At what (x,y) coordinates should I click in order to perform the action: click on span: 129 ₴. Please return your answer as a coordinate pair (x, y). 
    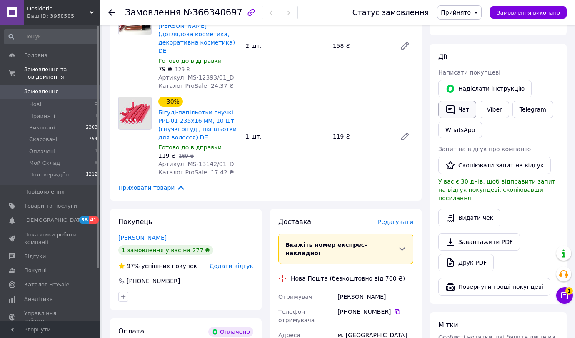
    Looking at the image, I should click on (182, 70).